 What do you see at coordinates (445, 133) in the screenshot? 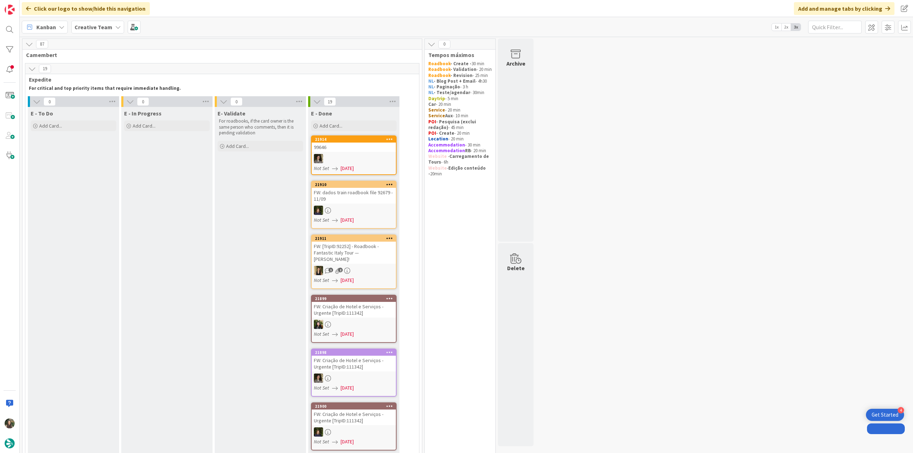
I see `strong: - Create` at bounding box center [445, 133].